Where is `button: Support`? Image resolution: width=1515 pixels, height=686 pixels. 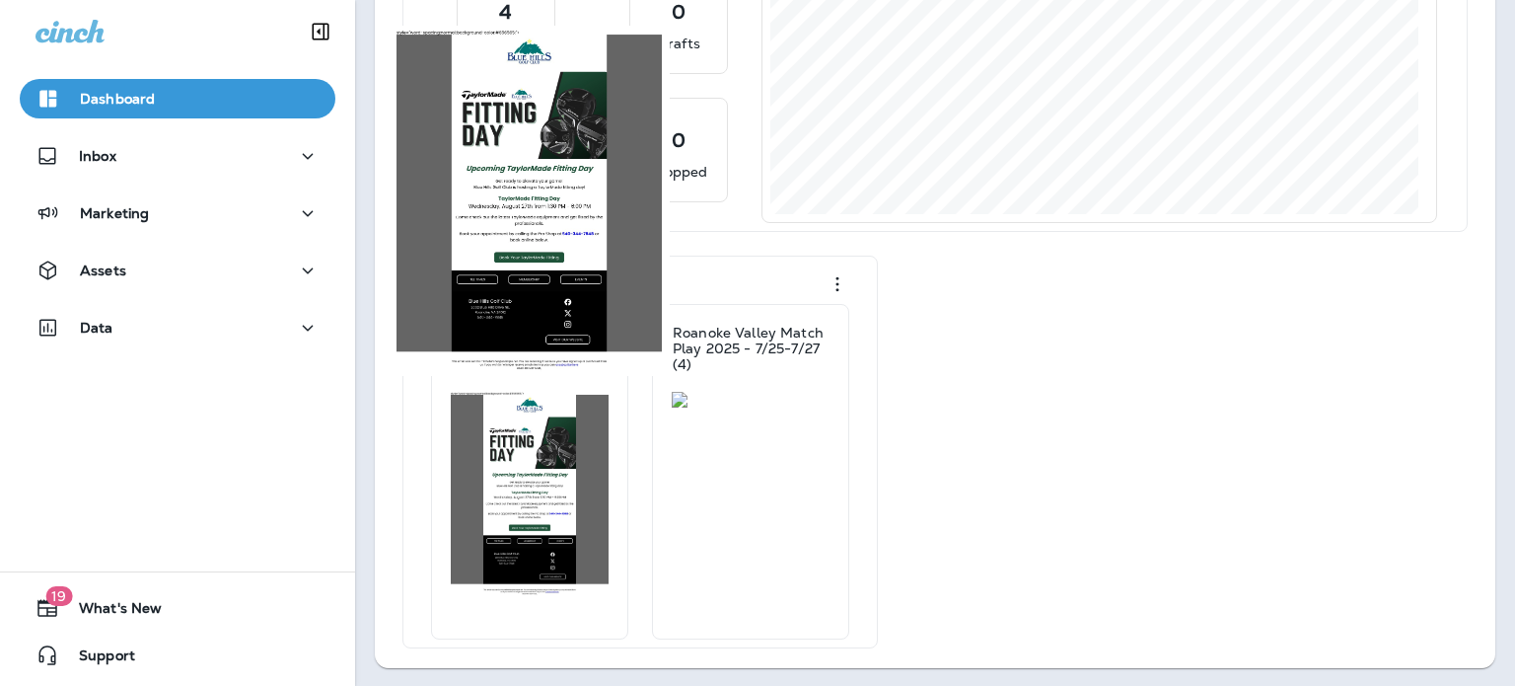
button: Support is located at coordinates (178, 655).